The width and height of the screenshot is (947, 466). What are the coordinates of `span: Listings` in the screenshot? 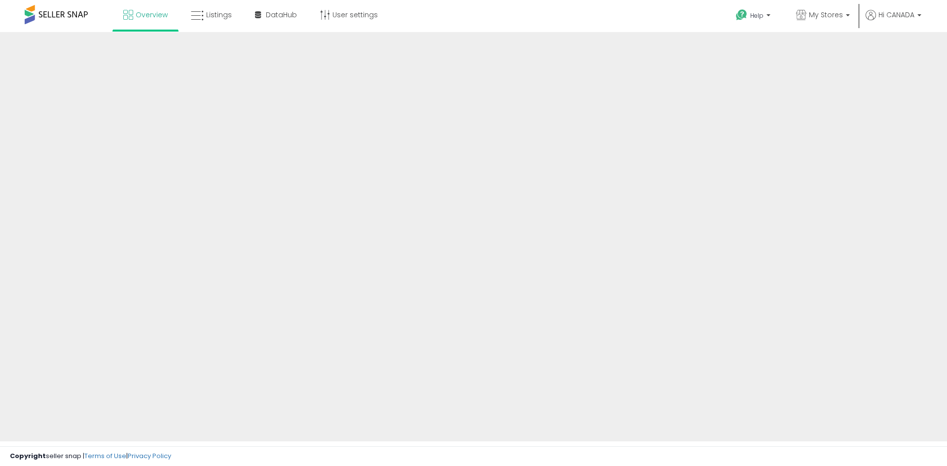 It's located at (219, 15).